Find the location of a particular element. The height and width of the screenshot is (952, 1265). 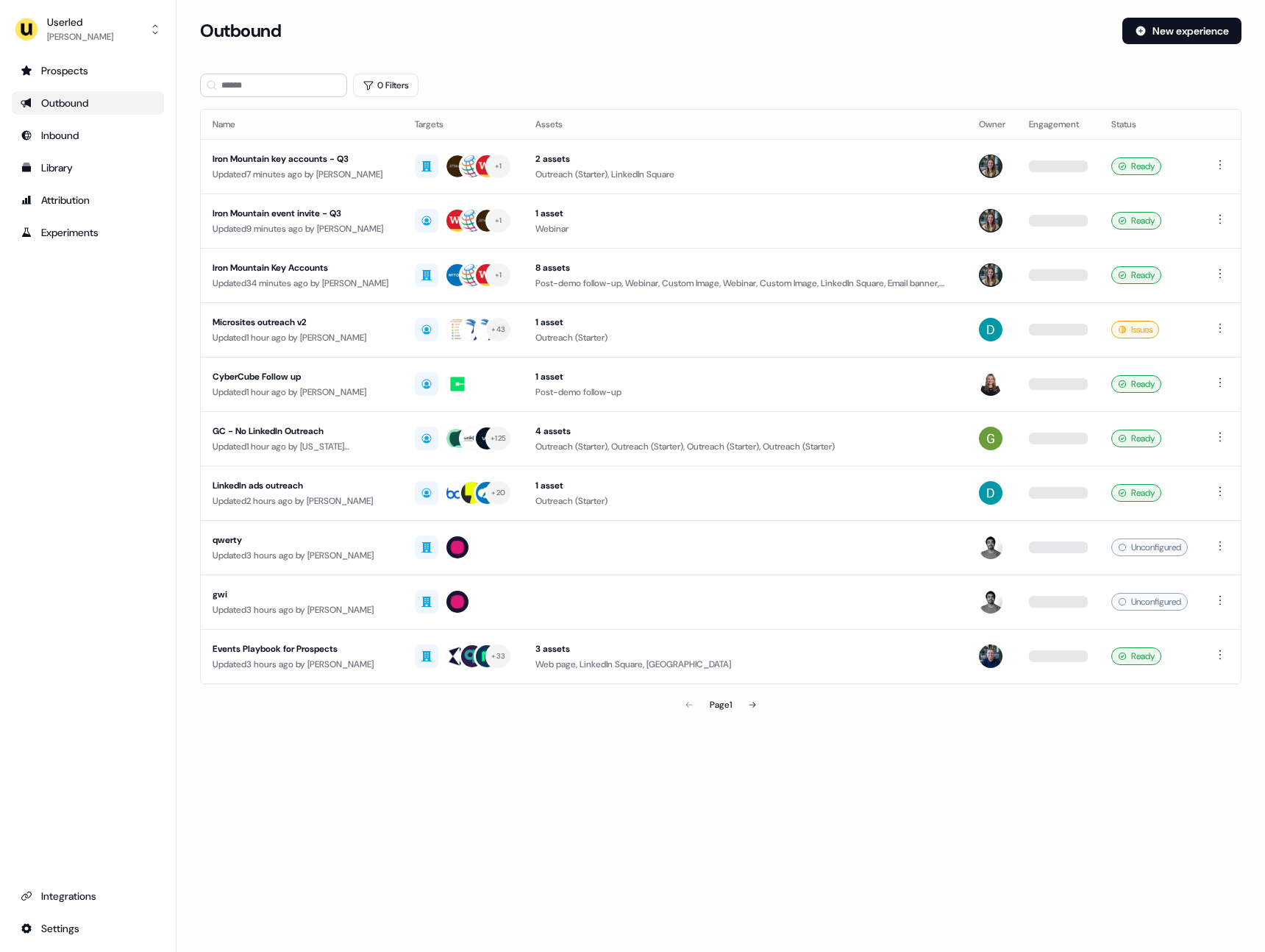

div: Iron Mountain key accounts - Q3 is located at coordinates (301, 159).